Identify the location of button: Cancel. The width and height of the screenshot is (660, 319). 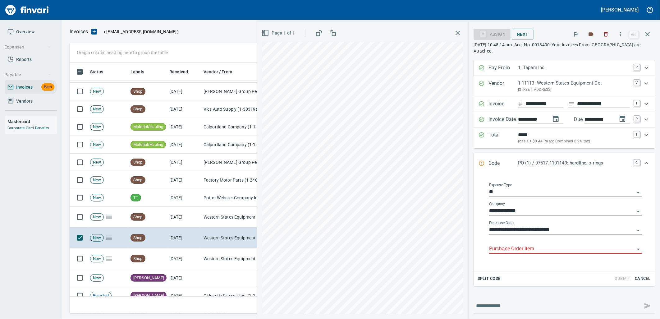
(643, 279).